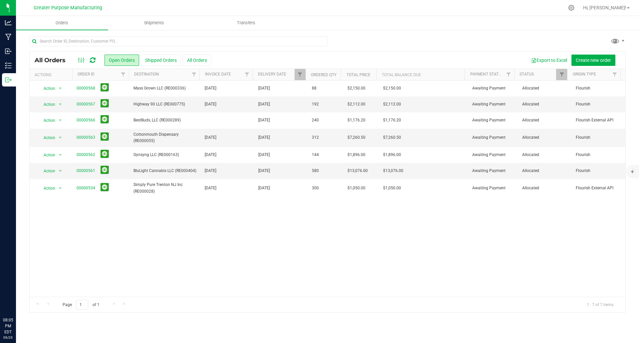 This screenshot has width=639, height=343. Describe the element at coordinates (315, 120) in the screenshot. I see `span: 240` at that location.